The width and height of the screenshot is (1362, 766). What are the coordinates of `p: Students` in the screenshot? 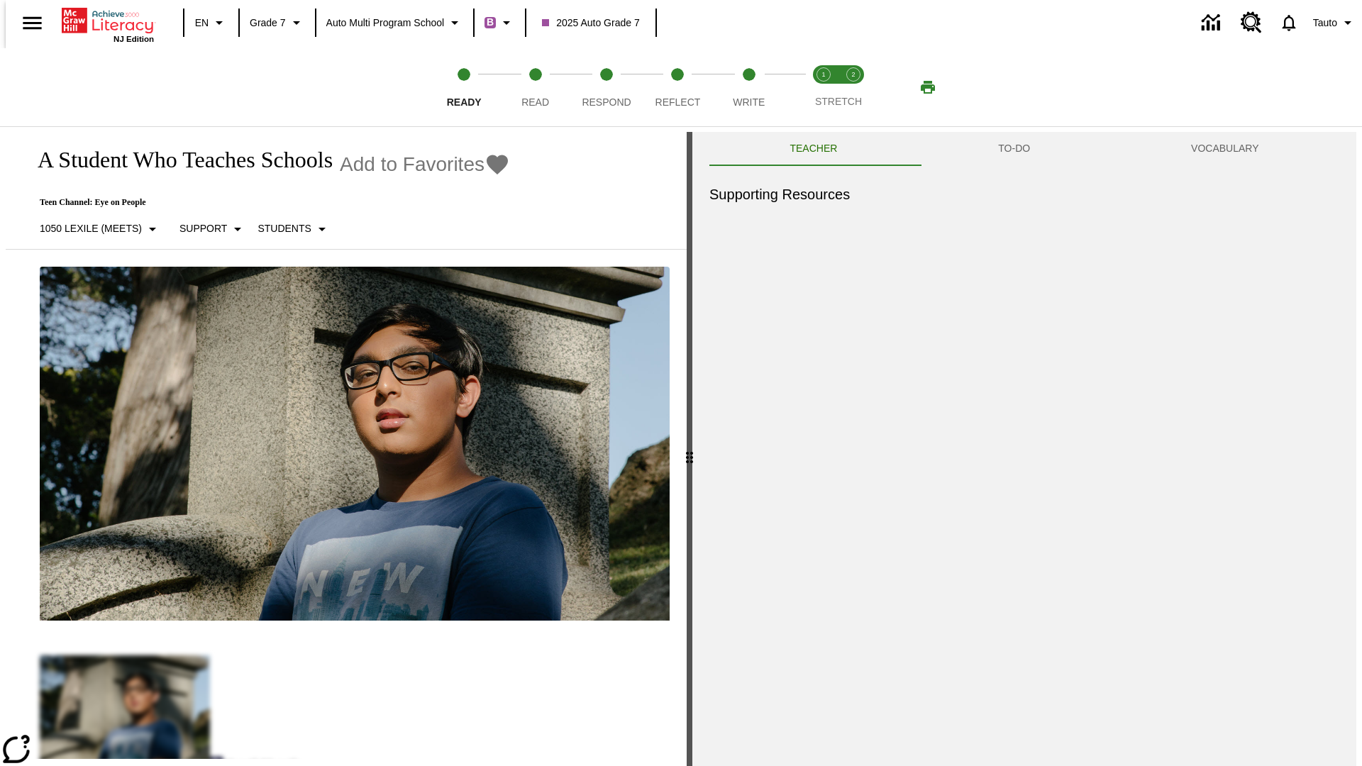 It's located at (284, 228).